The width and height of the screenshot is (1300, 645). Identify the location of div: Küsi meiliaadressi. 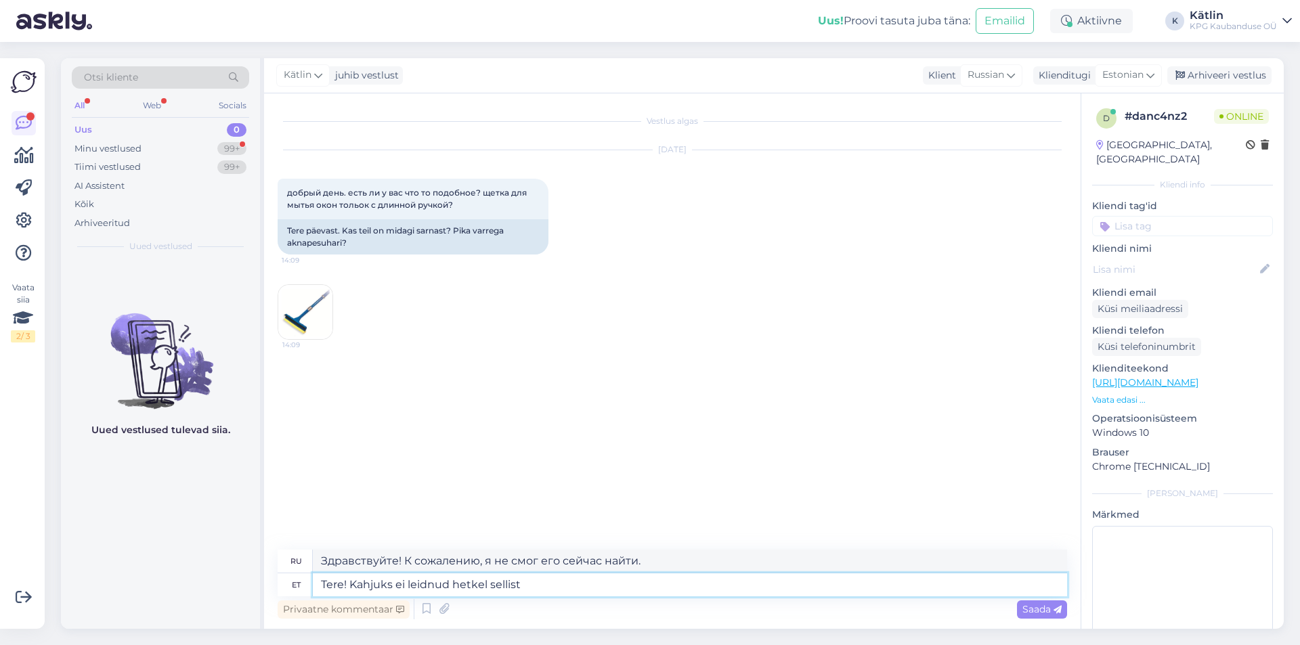
(1140, 309).